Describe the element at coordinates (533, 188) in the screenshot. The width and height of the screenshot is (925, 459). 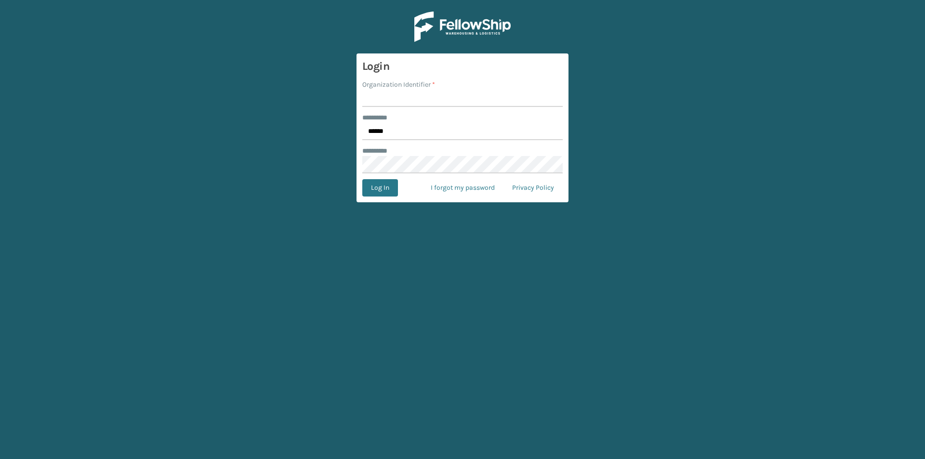
I see `a: Privacy Policy` at that location.